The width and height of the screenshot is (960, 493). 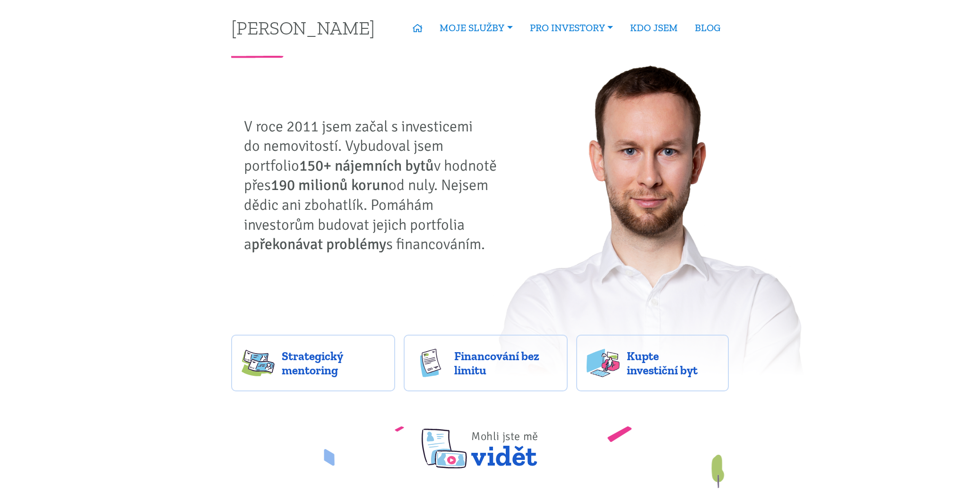 What do you see at coordinates (330, 185) in the screenshot?
I see `strong: 190 milionů korun` at bounding box center [330, 185].